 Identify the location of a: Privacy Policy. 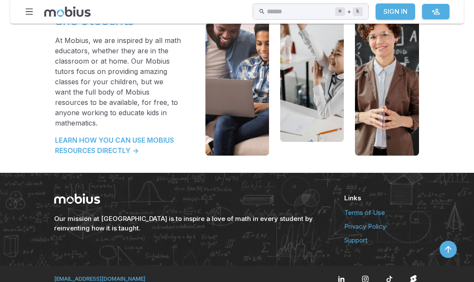
(382, 226).